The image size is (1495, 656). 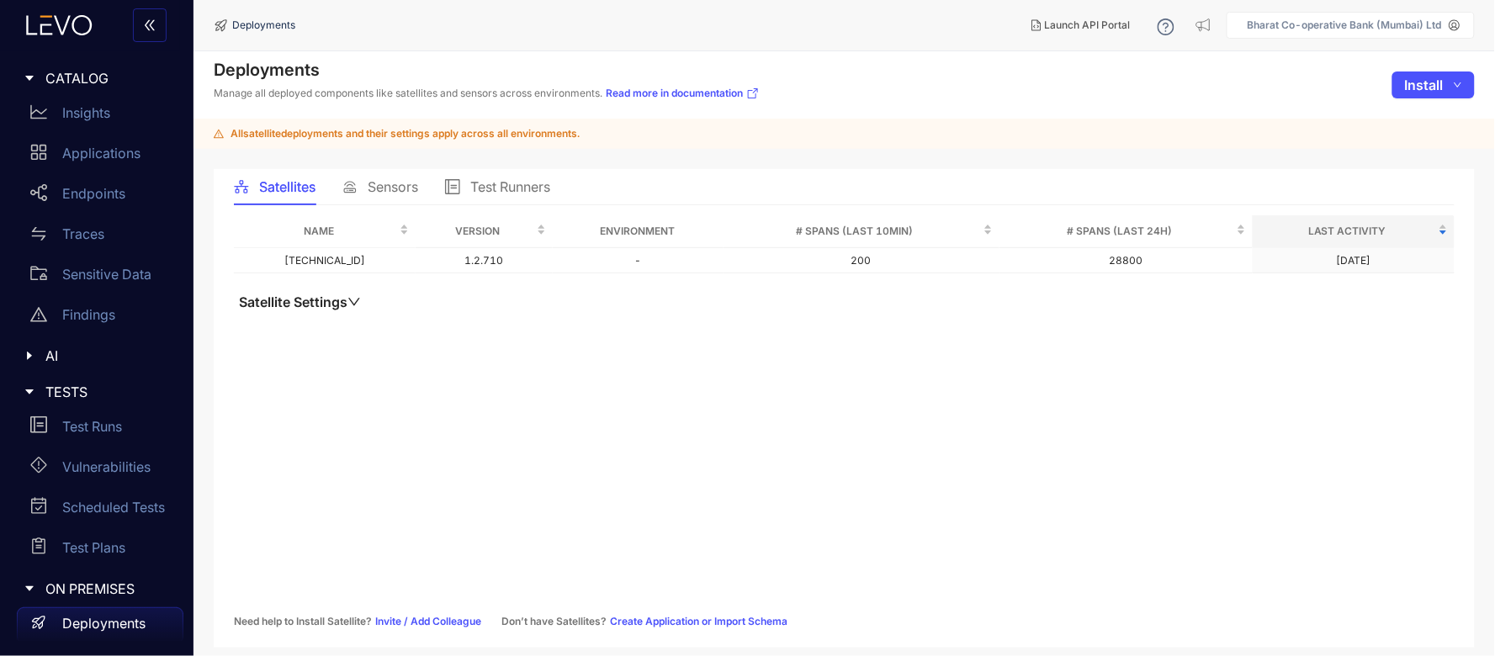 What do you see at coordinates (100, 470) in the screenshot?
I see `a: Vulnerabilities` at bounding box center [100, 470].